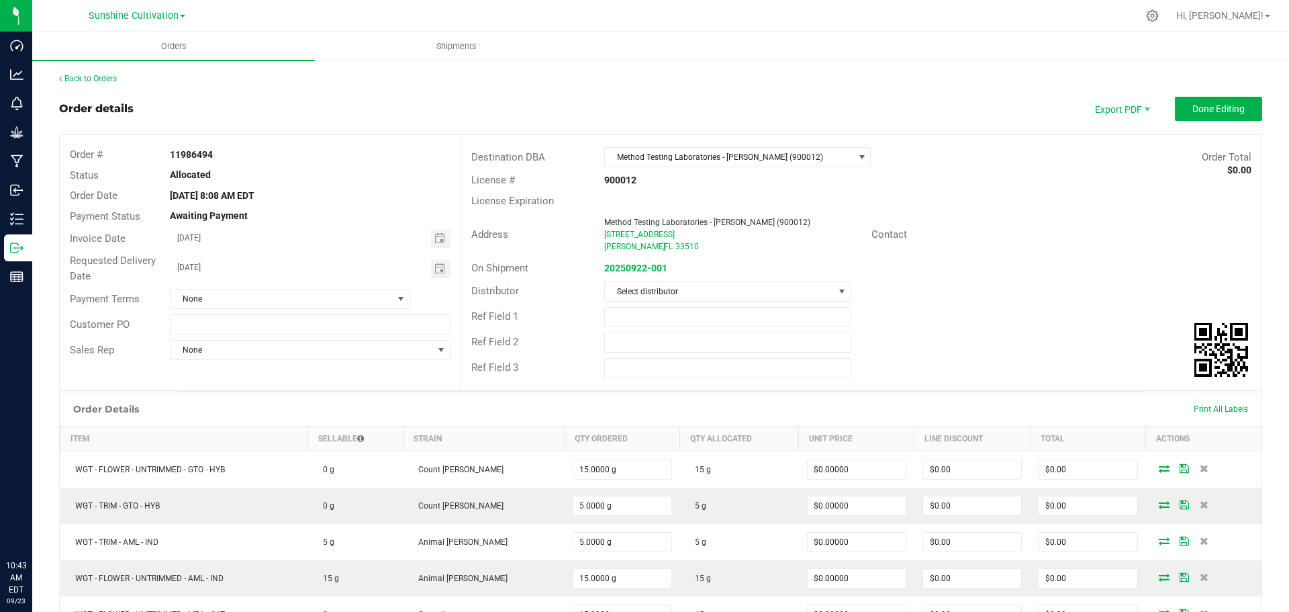 The image size is (1289, 612). Describe the element at coordinates (1219, 109) in the screenshot. I see `span: Done Editing` at that location.